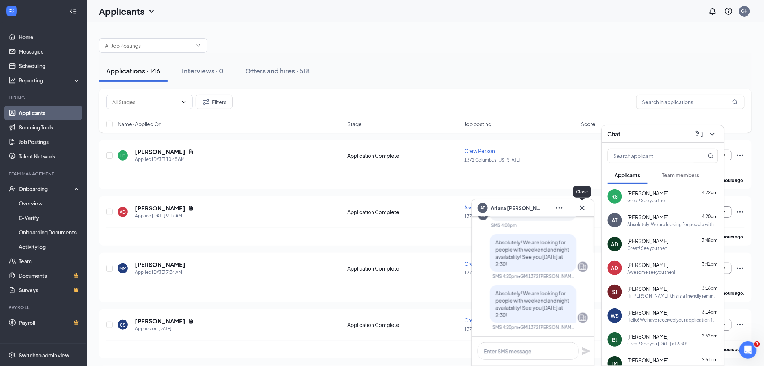 This screenshot has height=366, width=764. What do you see at coordinates (49, 66) in the screenshot?
I see `a: Scheduling` at bounding box center [49, 66].